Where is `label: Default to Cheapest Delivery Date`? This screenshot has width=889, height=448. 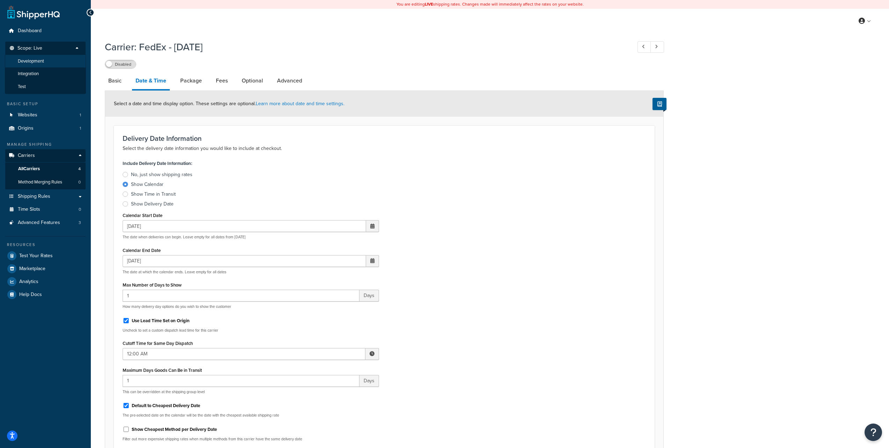 label: Default to Cheapest Delivery Date is located at coordinates (166, 406).